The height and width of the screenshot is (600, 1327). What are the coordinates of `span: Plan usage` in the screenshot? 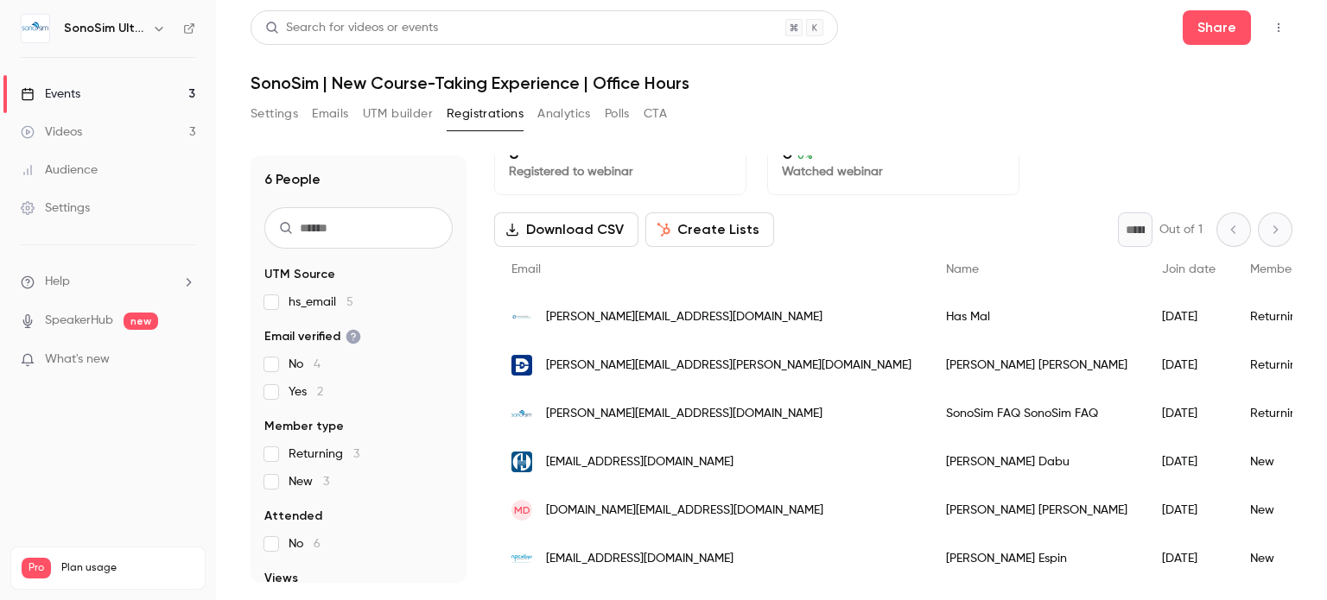 It's located at (128, 568).